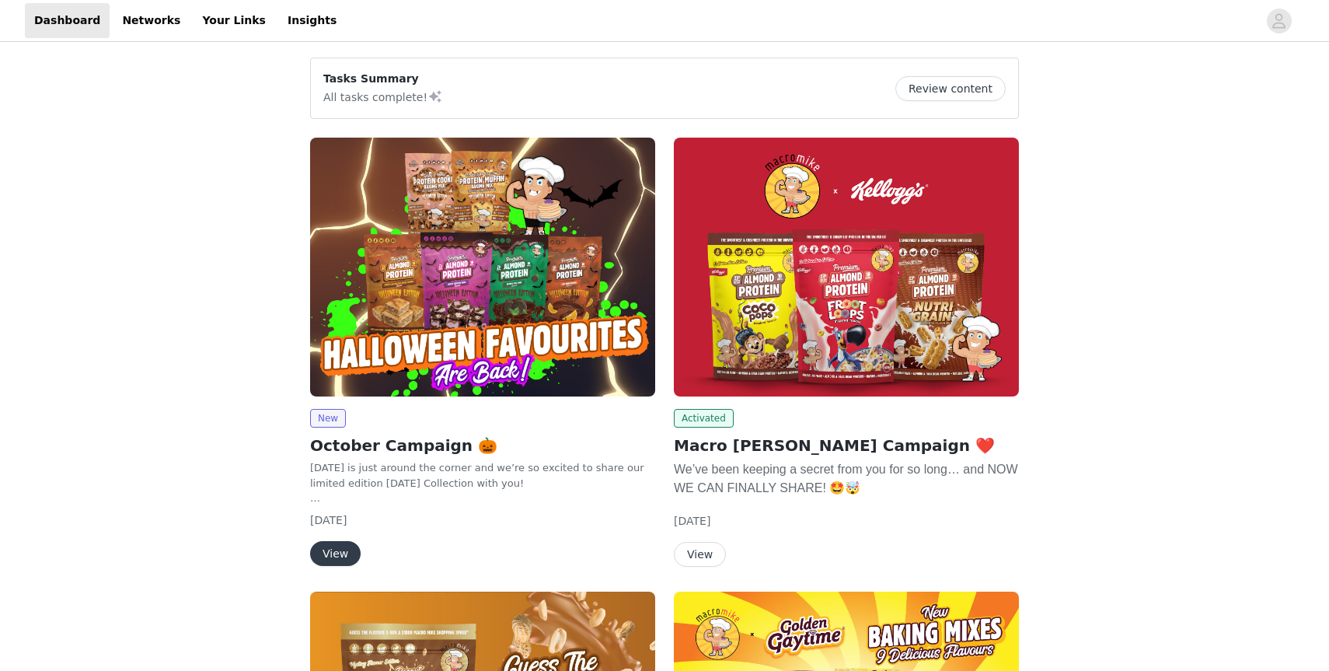 Image resolution: width=1329 pixels, height=671 pixels. Describe the element at coordinates (383, 96) in the screenshot. I see `p: All tasks complete!` at that location.